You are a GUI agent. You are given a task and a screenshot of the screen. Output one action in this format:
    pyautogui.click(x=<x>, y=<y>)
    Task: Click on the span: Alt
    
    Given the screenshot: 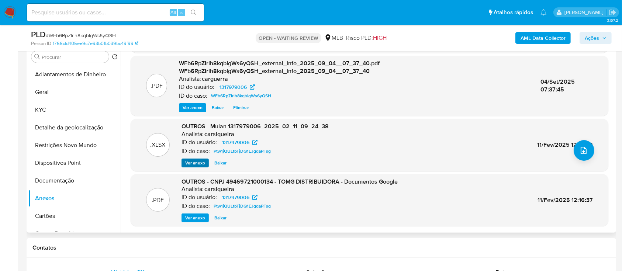 What is the action you would take?
    pyautogui.click(x=173, y=12)
    